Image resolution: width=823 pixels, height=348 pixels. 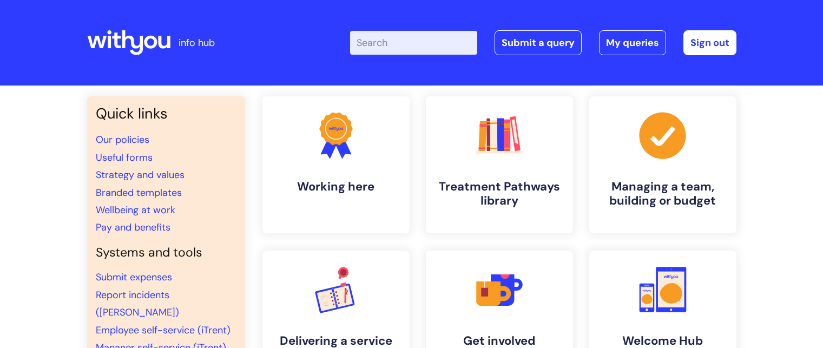 What do you see at coordinates (633, 43) in the screenshot?
I see `a: My queries` at bounding box center [633, 43].